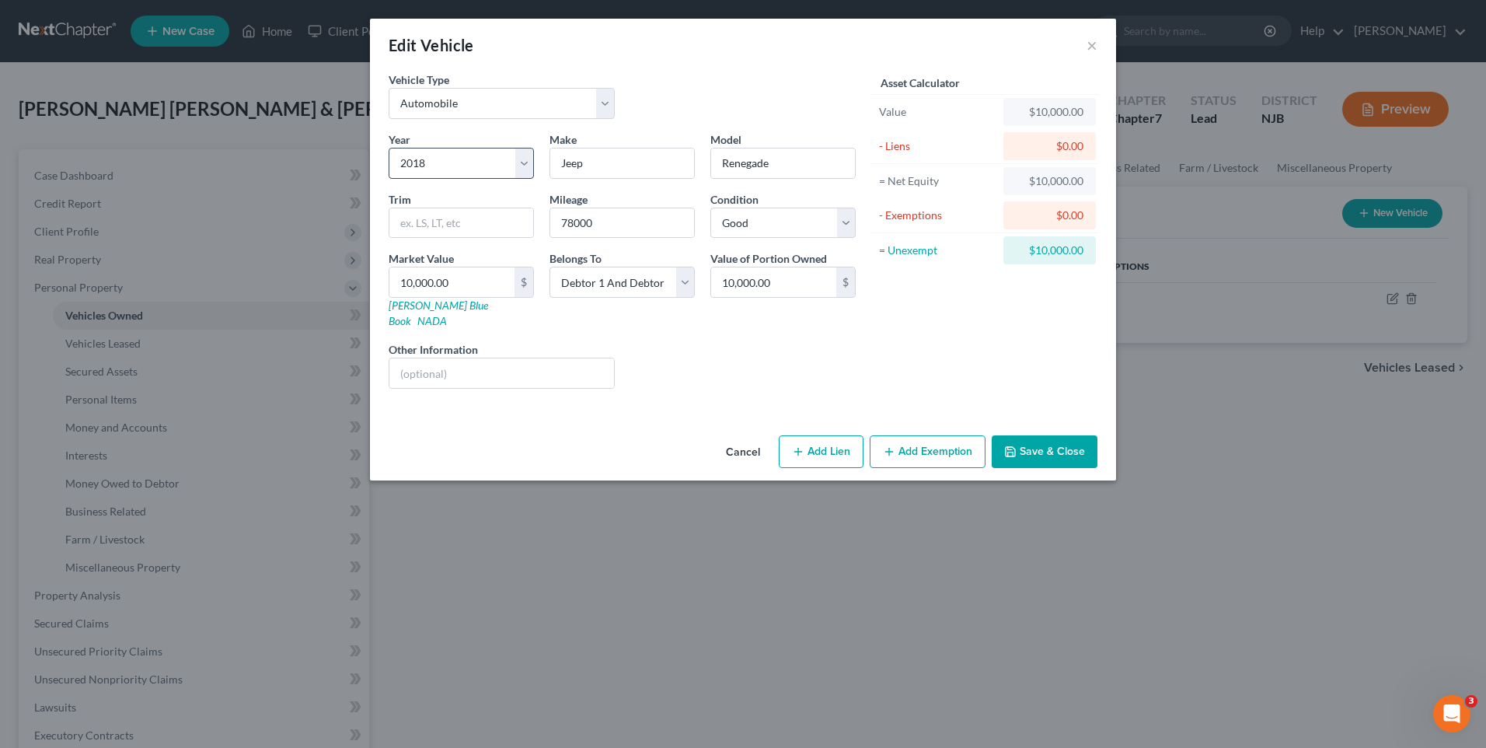 Image resolution: width=1486 pixels, height=748 pixels. Describe the element at coordinates (1045, 452) in the screenshot. I see `button: Save & Close` at that location.